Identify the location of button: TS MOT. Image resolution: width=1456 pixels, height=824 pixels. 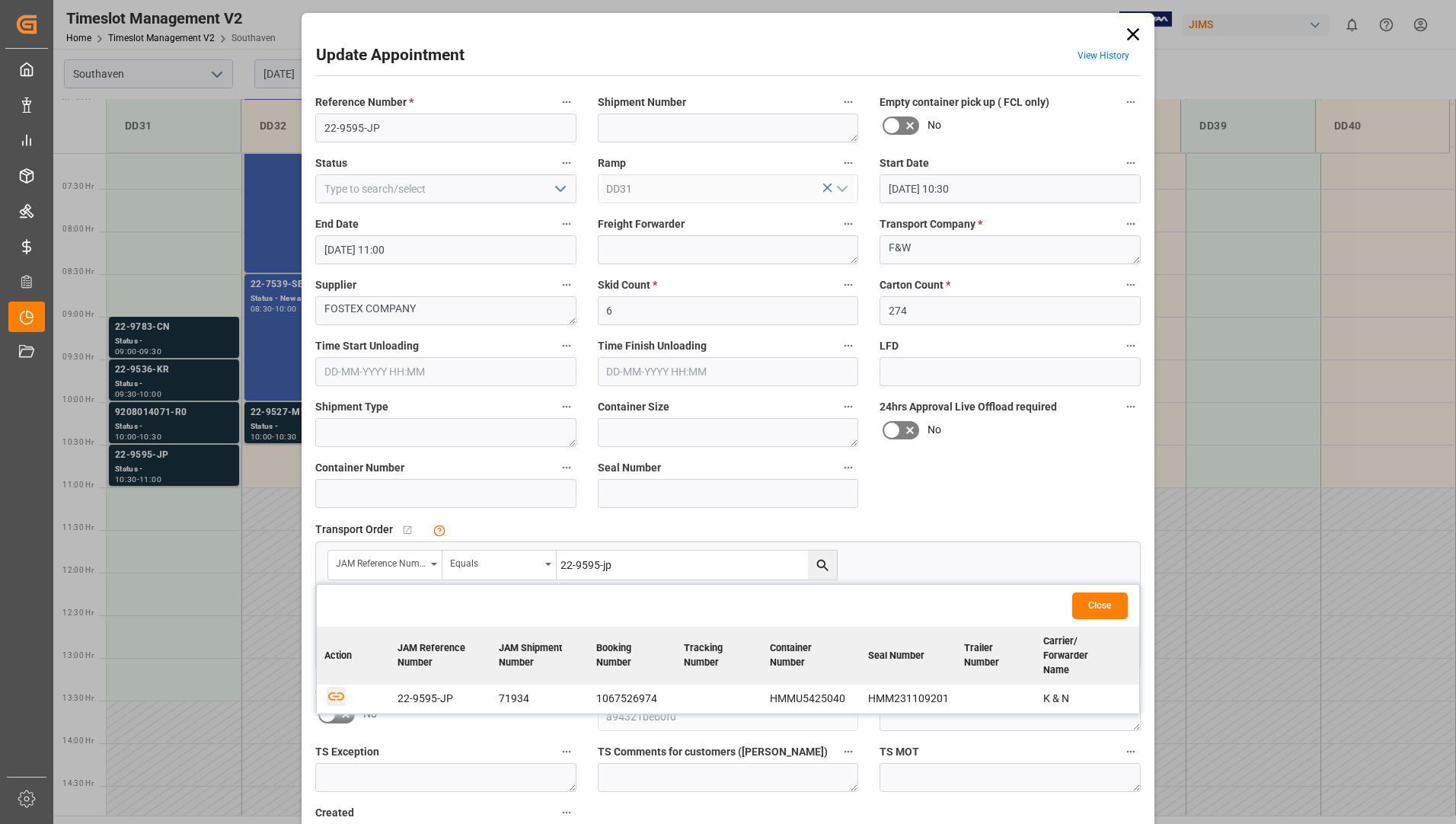
(1131, 751).